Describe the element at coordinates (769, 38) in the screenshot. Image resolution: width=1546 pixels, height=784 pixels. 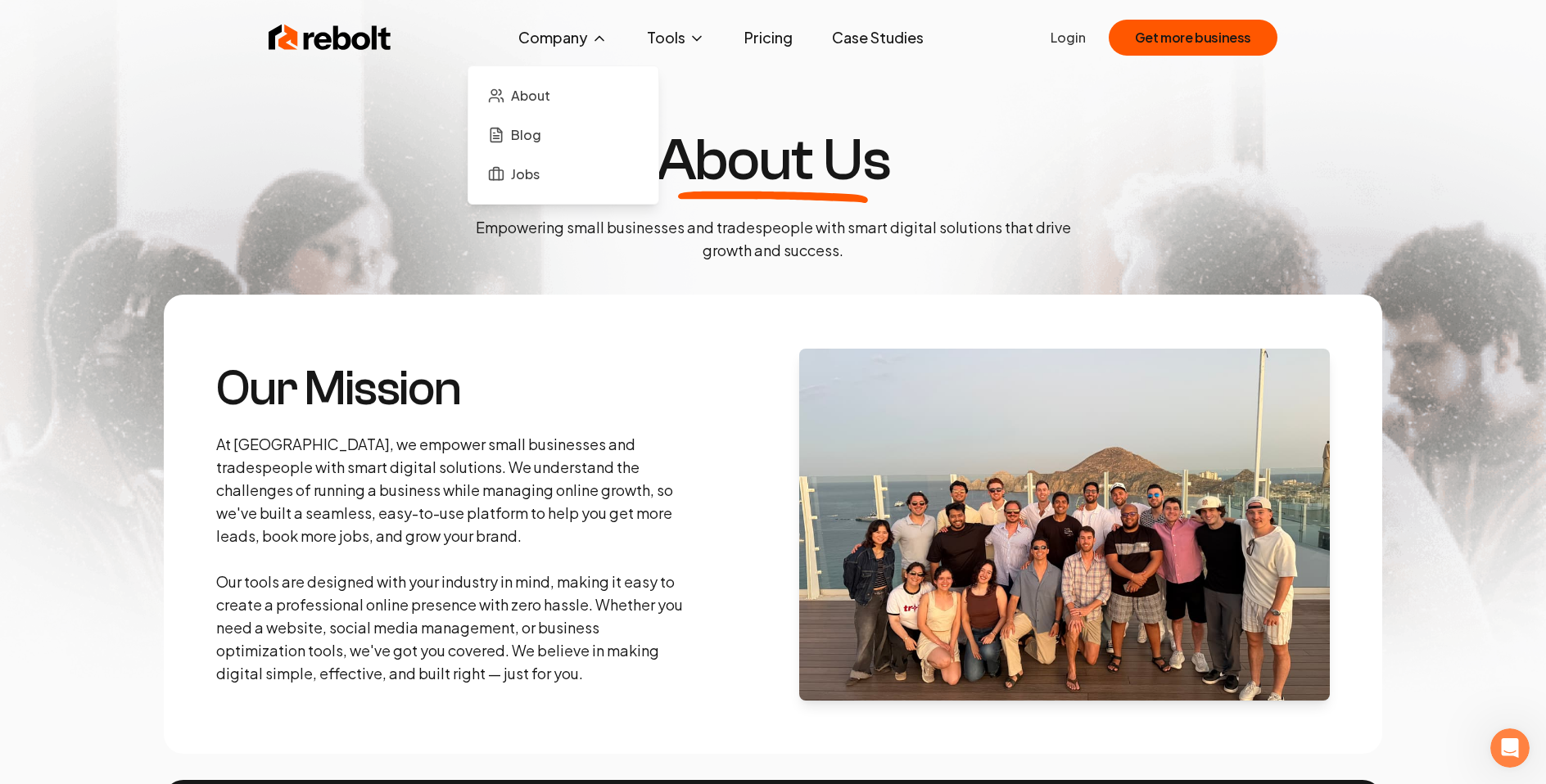
I see `a: Pricing` at that location.